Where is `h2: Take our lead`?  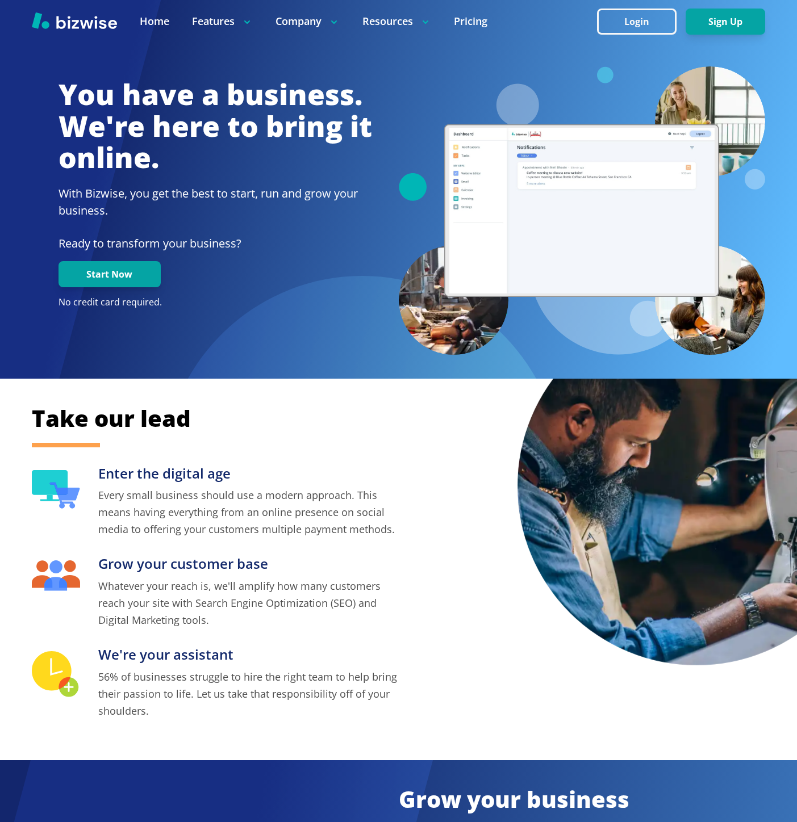 h2: Take our lead is located at coordinates (398, 419).